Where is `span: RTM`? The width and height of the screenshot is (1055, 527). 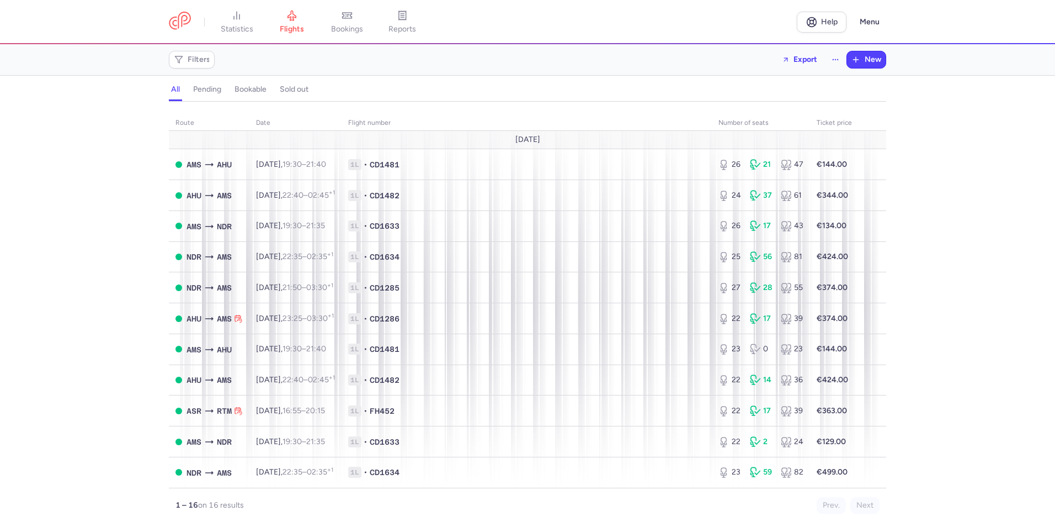
span: RTM is located at coordinates (224, 411).